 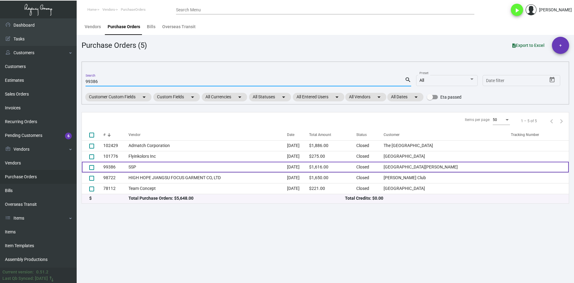 What do you see at coordinates (408, 80) in the screenshot?
I see `mat-icon: search` at bounding box center [408, 80].